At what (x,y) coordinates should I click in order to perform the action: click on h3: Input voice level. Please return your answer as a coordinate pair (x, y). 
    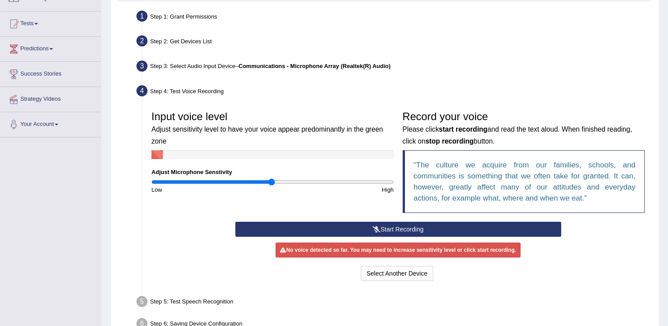
    Looking at the image, I should click on (272, 128).